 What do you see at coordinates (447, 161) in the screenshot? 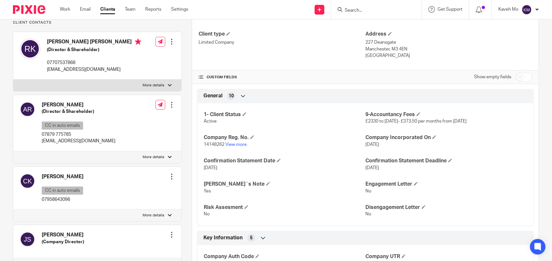
I see `h4: Confirmation Statement Deadline` at bounding box center [447, 161].